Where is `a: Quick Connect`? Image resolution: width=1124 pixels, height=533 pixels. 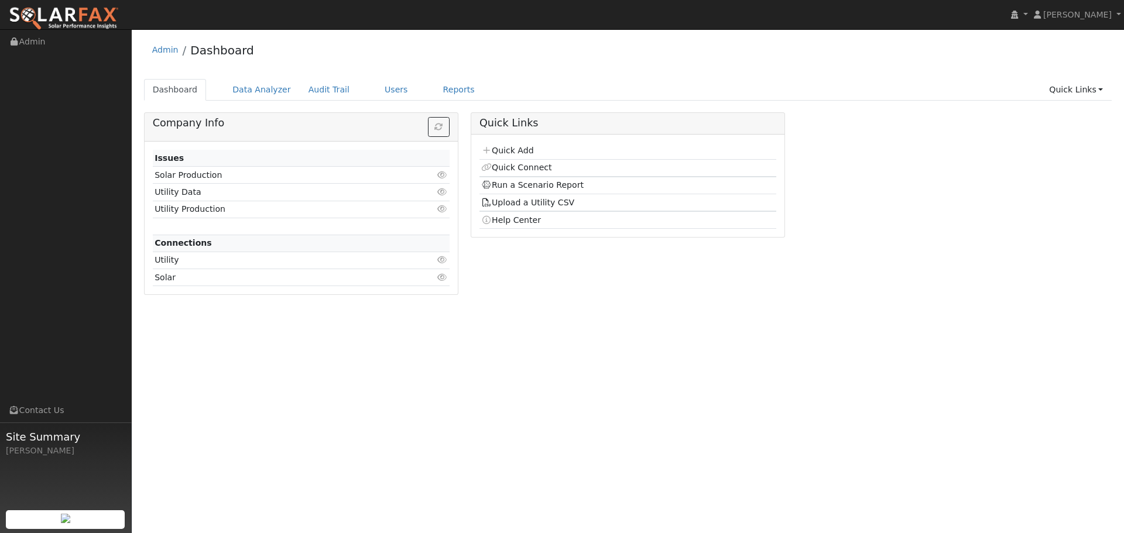 a: Quick Connect is located at coordinates (516, 167).